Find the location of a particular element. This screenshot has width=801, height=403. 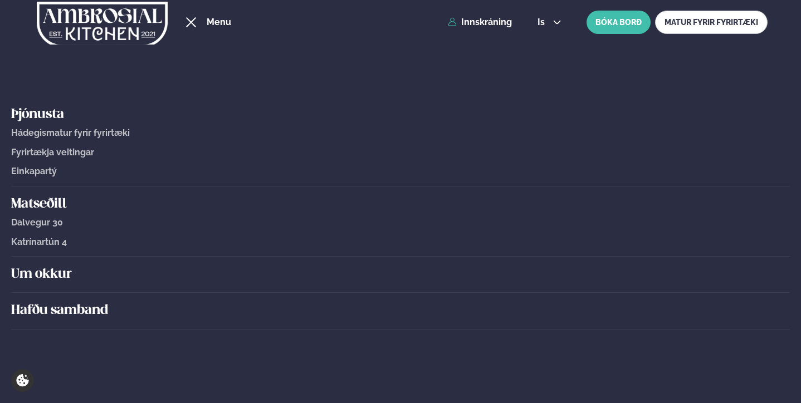

a: Þjónusta is located at coordinates (400, 115).